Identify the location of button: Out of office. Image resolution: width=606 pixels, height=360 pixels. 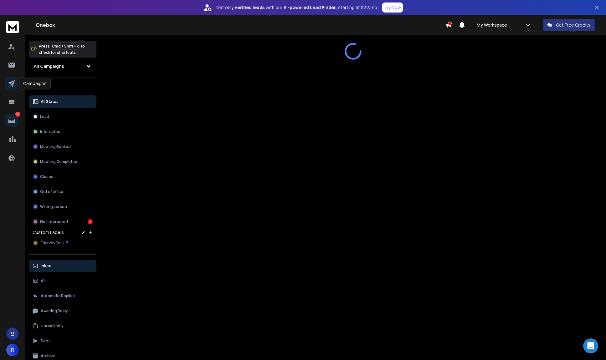
(63, 192).